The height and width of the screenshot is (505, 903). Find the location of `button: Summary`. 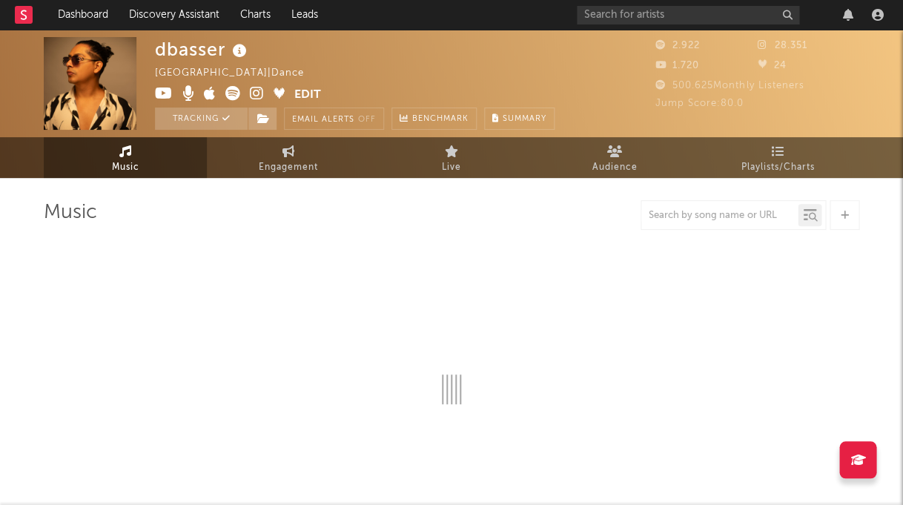

button: Summary is located at coordinates (519, 119).